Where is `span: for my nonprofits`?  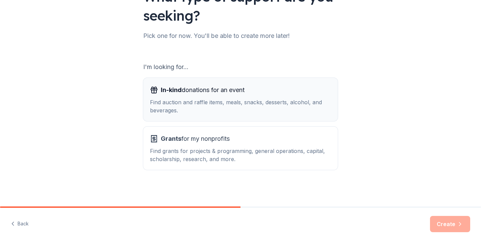
span: for my nonprofits is located at coordinates (195, 139).